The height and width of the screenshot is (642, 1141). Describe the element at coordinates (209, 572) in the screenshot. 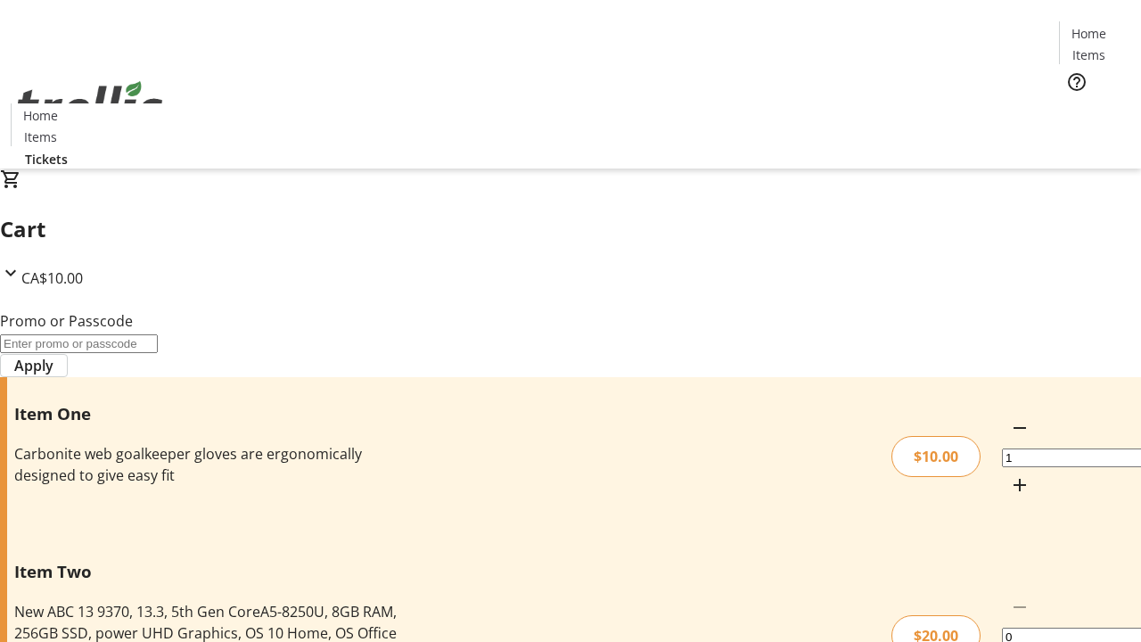

I see `h3: Item Two` at that location.